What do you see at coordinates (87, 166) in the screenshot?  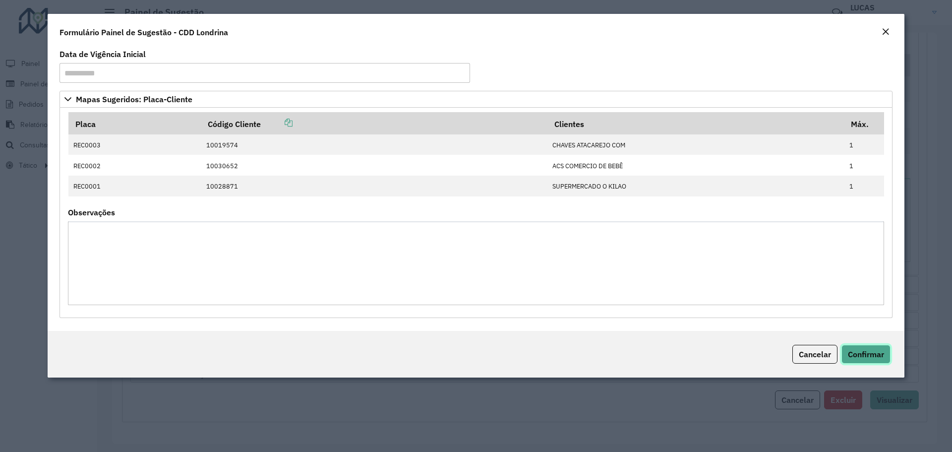 I see `font: REC0002` at bounding box center [87, 166].